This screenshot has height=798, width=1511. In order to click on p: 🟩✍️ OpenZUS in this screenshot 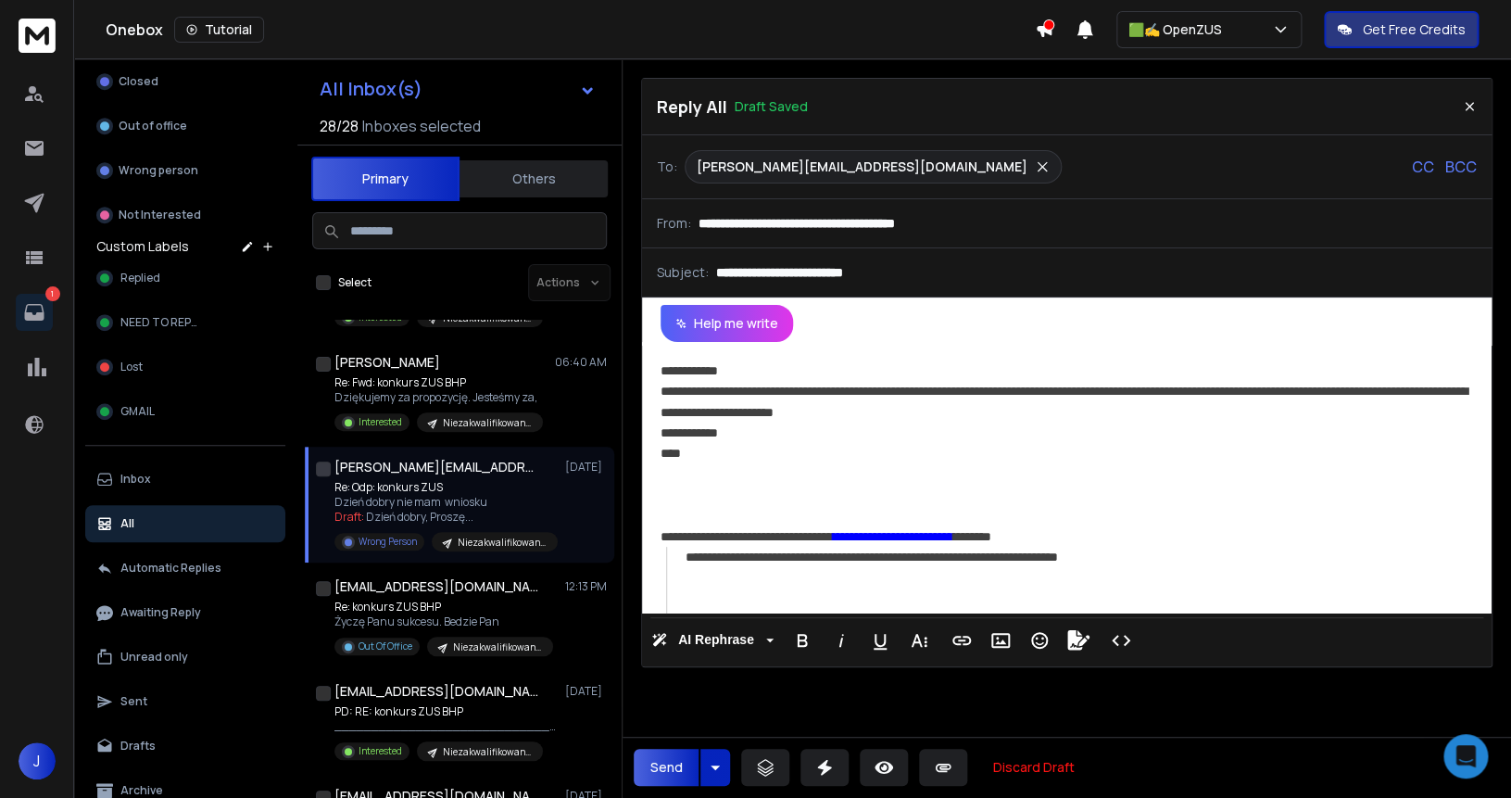, I will do `click(1178, 30)`.